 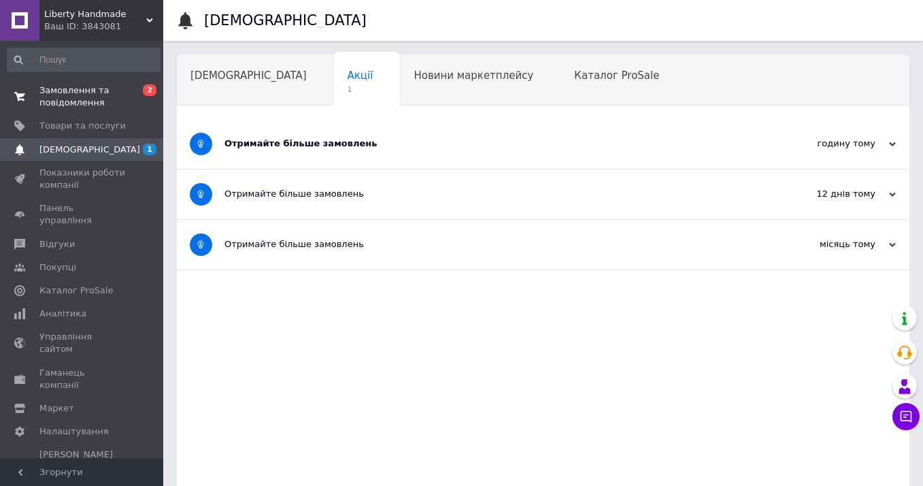 I want to click on span: Акції, so click(x=360, y=75).